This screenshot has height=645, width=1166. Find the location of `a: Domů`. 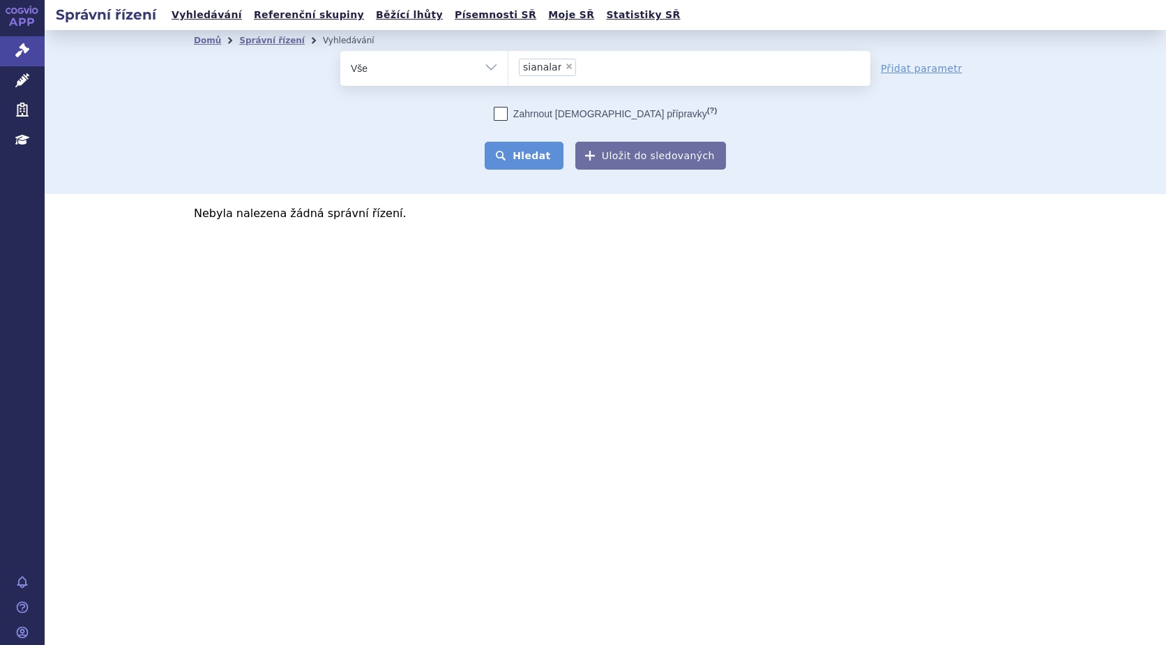

a: Domů is located at coordinates (207, 40).